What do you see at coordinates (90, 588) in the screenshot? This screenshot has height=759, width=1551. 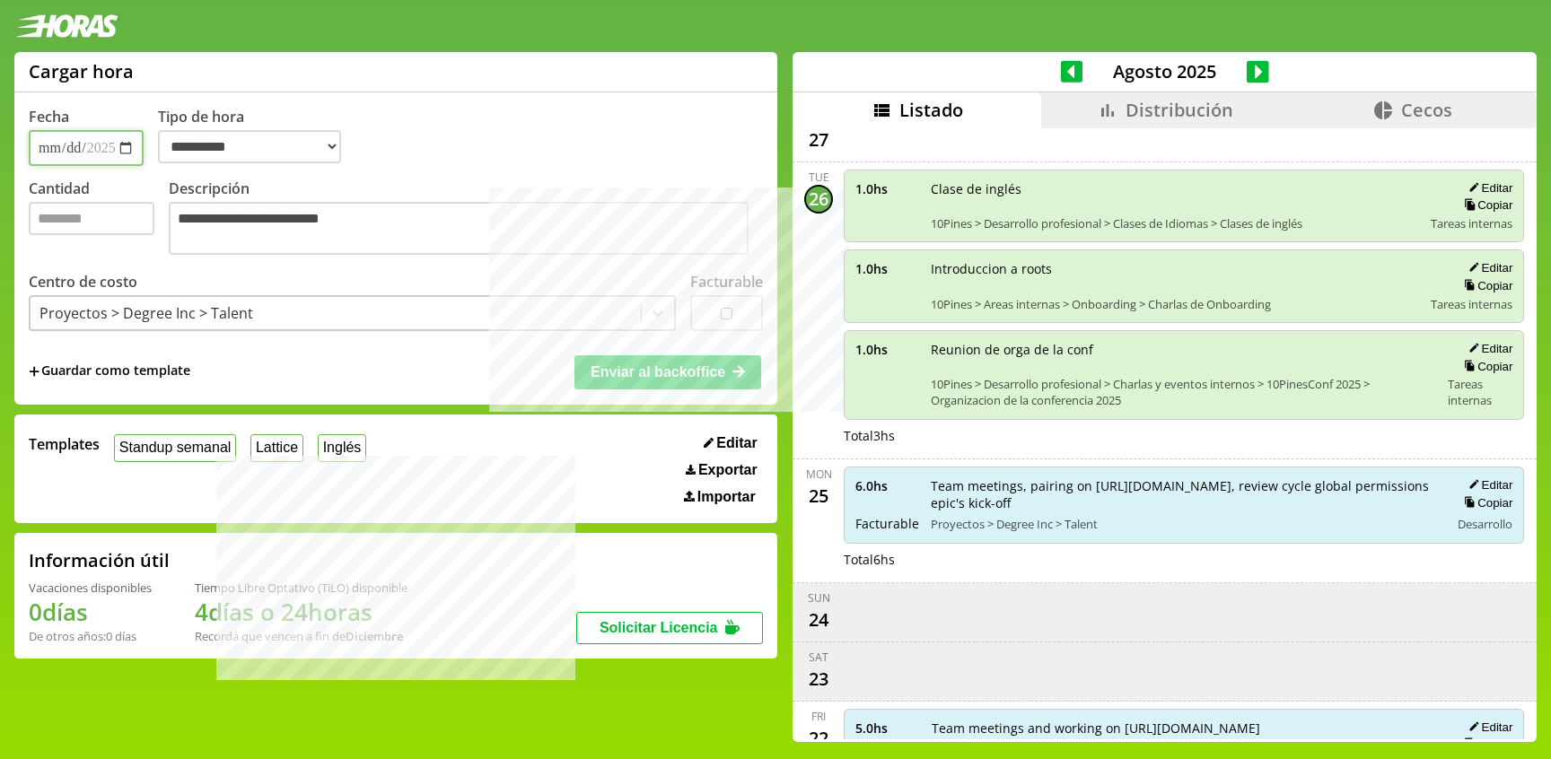 I see `div: Vacaciones disponibles` at bounding box center [90, 588].